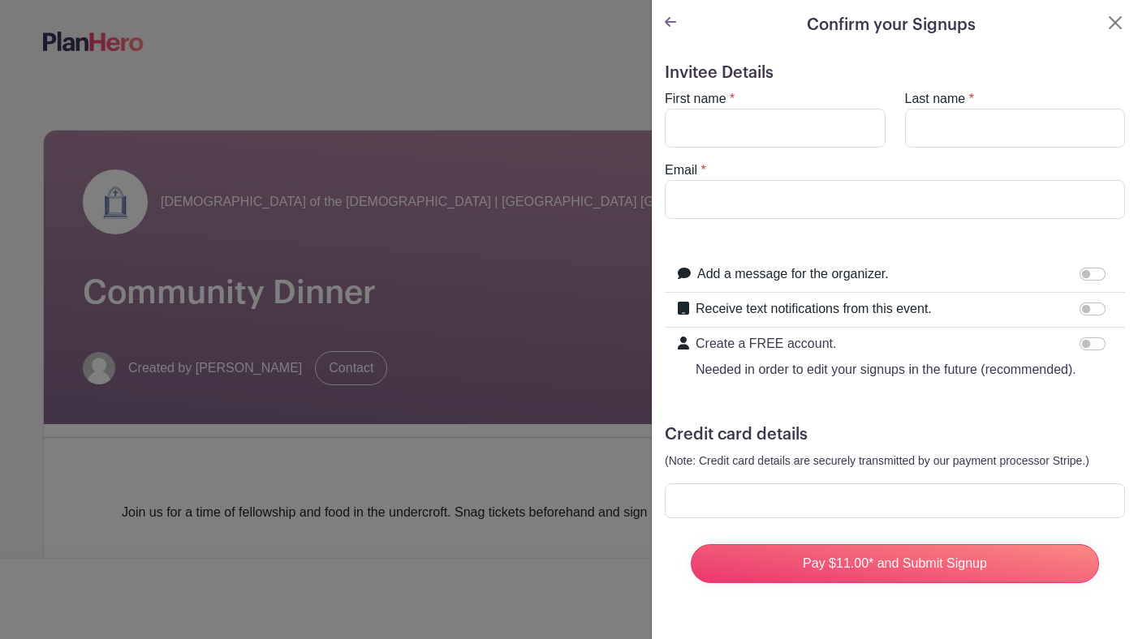 The width and height of the screenshot is (1138, 639). What do you see at coordinates (1115, 23) in the screenshot?
I see `button: Close` at bounding box center [1115, 23].